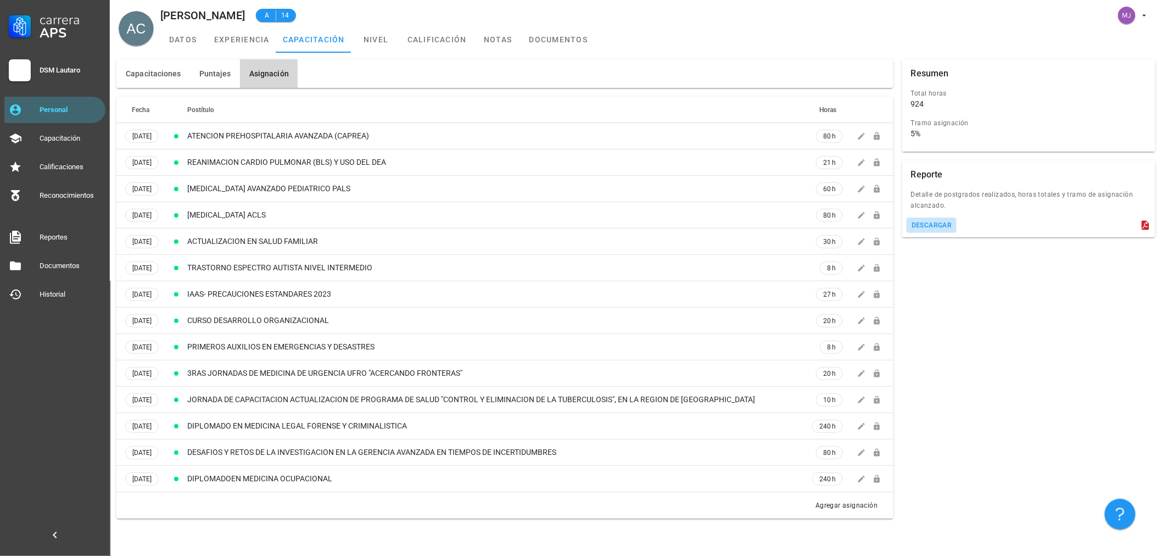 The image size is (1162, 556). What do you see at coordinates (498, 110) in the screenshot?
I see `th: Postítulo` at bounding box center [498, 110].